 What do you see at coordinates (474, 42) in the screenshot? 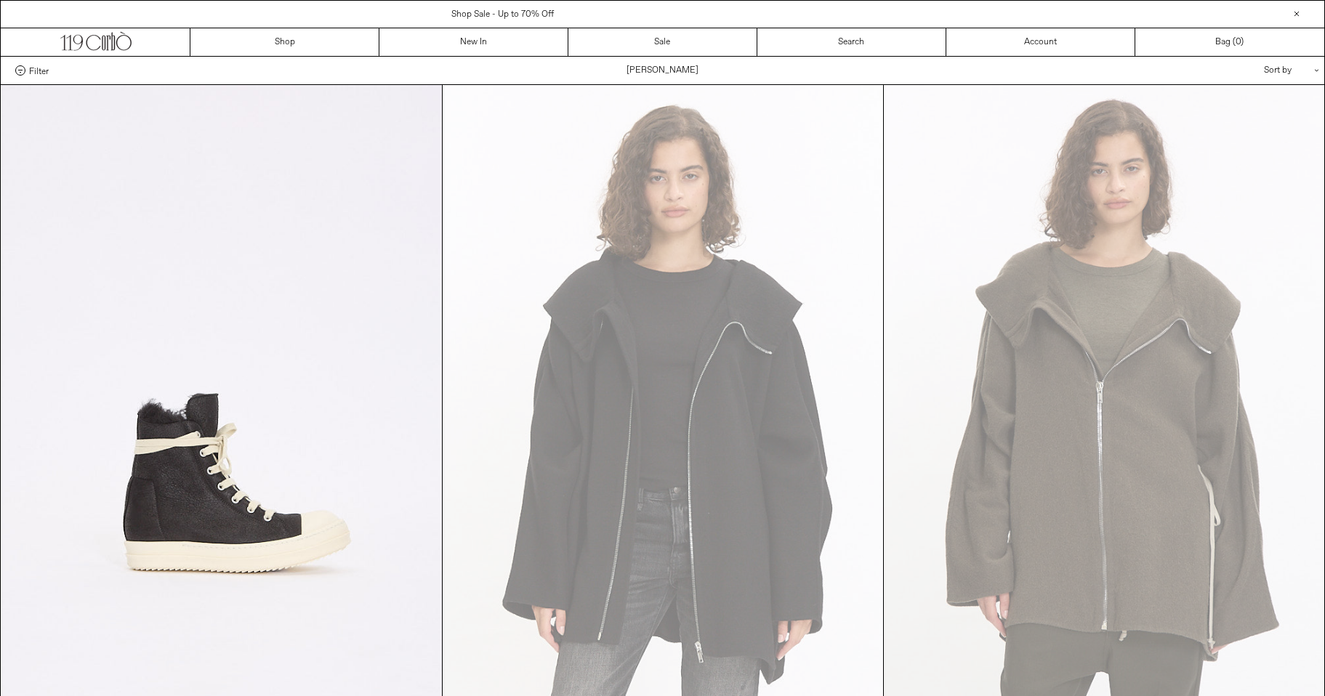
I see `a: New In` at bounding box center [474, 42].